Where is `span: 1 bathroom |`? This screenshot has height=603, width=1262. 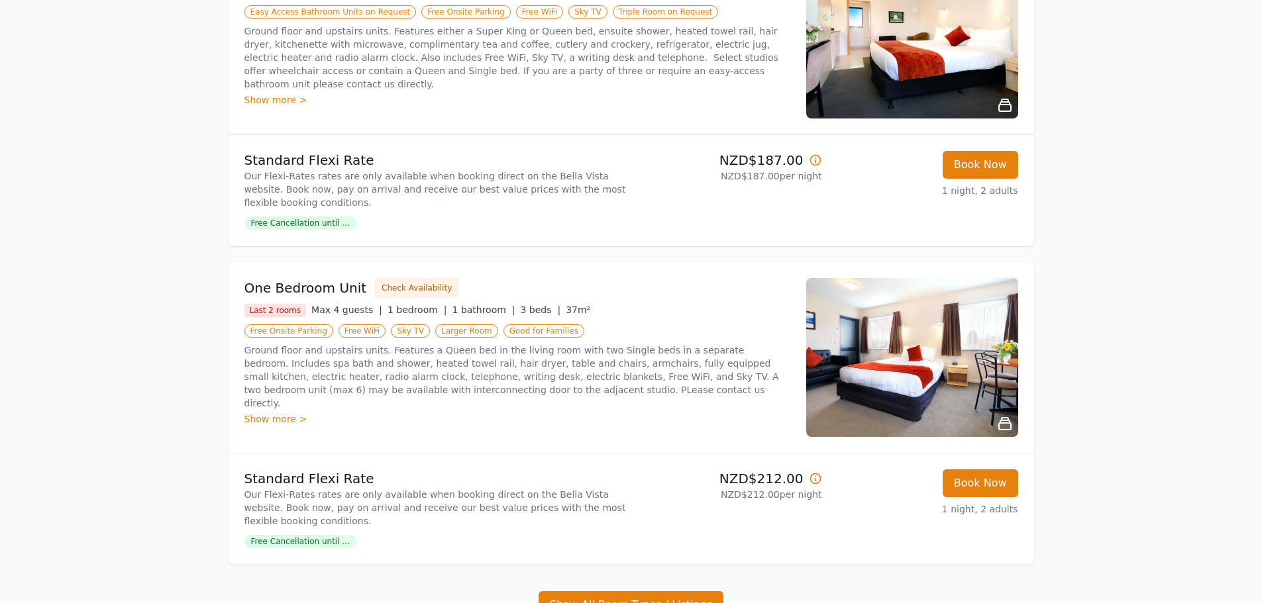 span: 1 bathroom | is located at coordinates (483, 310).